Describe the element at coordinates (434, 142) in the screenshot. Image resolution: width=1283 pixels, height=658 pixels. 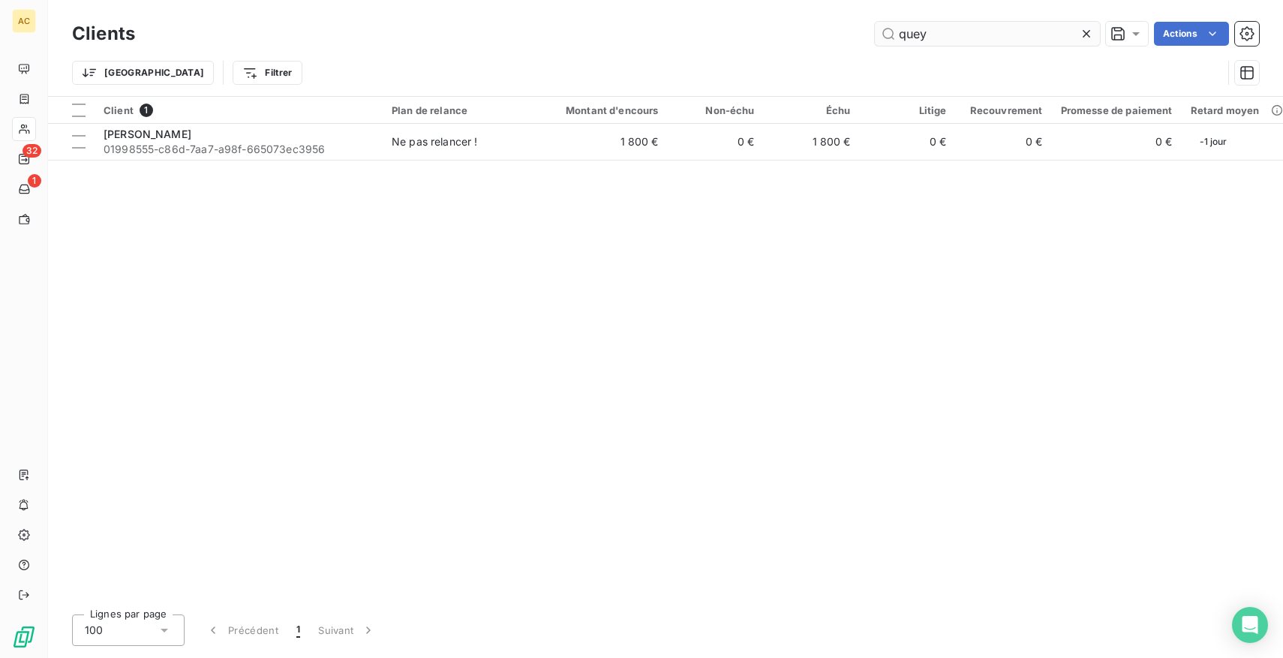
I see `div: Ne pas relancer !` at that location.